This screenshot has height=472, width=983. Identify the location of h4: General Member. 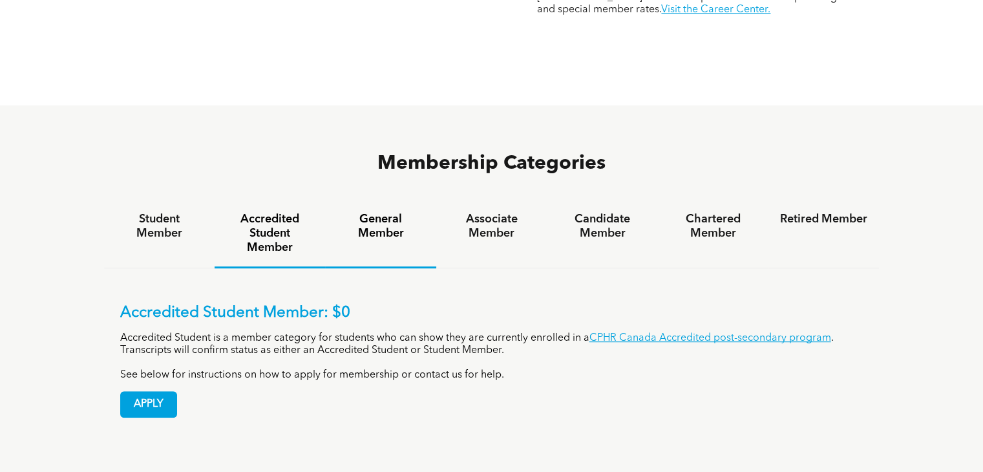
(380, 226).